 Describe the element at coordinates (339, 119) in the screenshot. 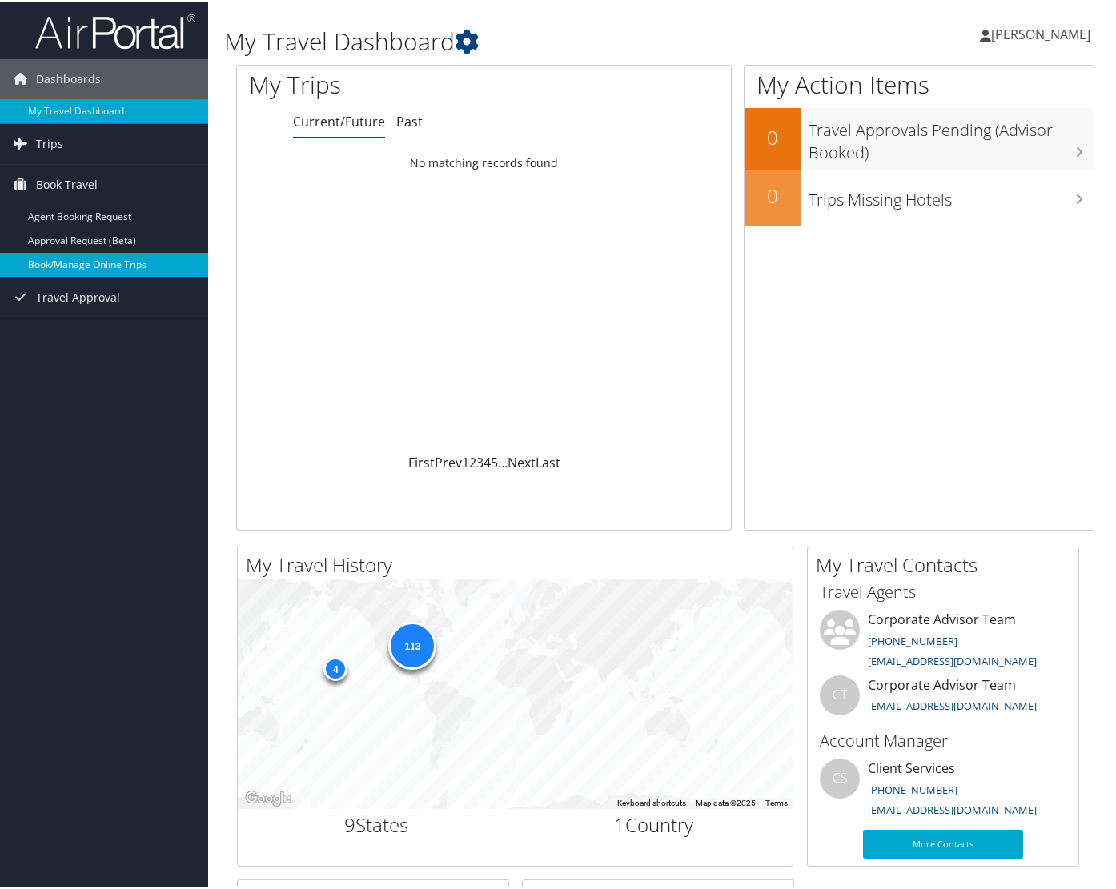

I see `a: Current/Future` at that location.